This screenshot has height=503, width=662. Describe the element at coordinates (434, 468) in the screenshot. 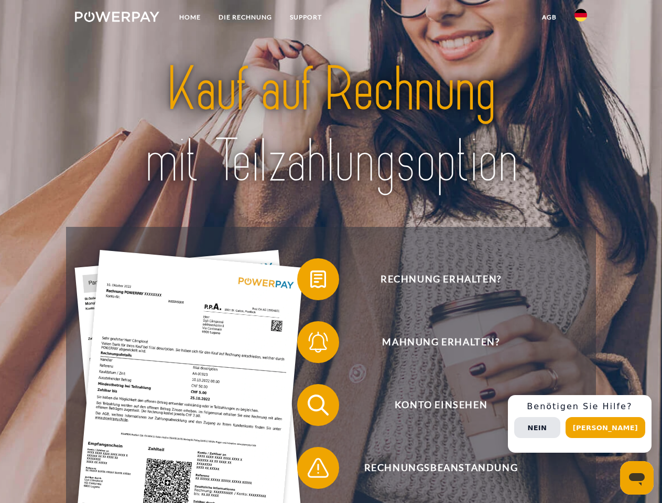

I see `a: Rechnungsbeanstandung` at that location.